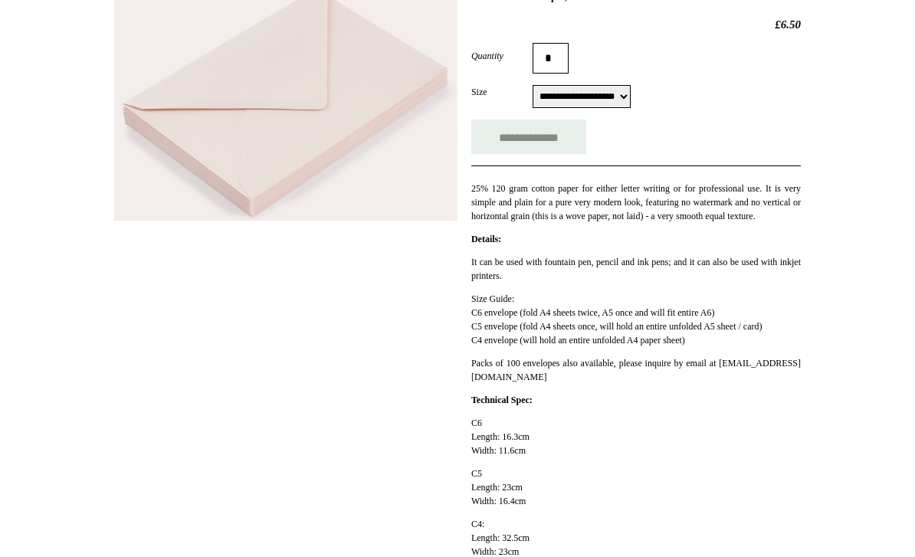  Describe the element at coordinates (502, 92) in the screenshot. I see `label: Size` at that location.